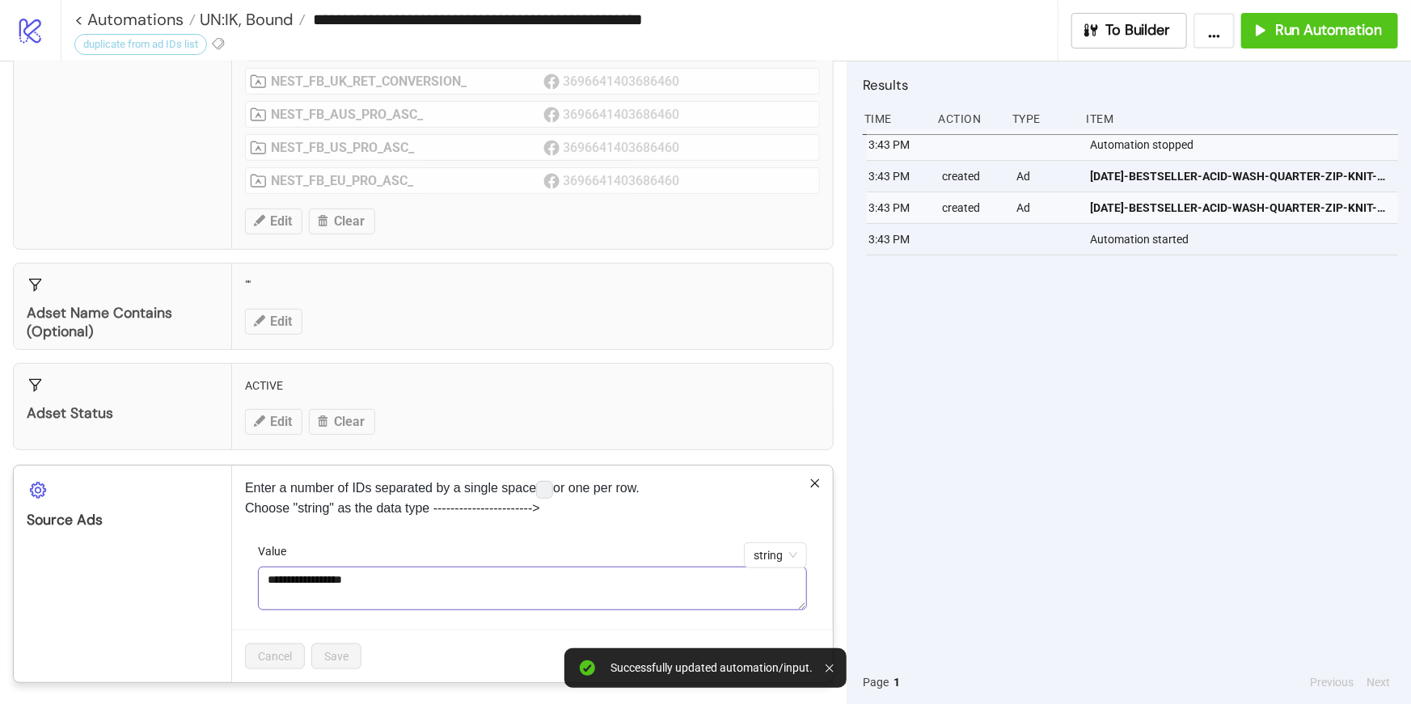 The width and height of the screenshot is (1411, 704). I want to click on a: UN:IK, Bound, so click(251, 19).